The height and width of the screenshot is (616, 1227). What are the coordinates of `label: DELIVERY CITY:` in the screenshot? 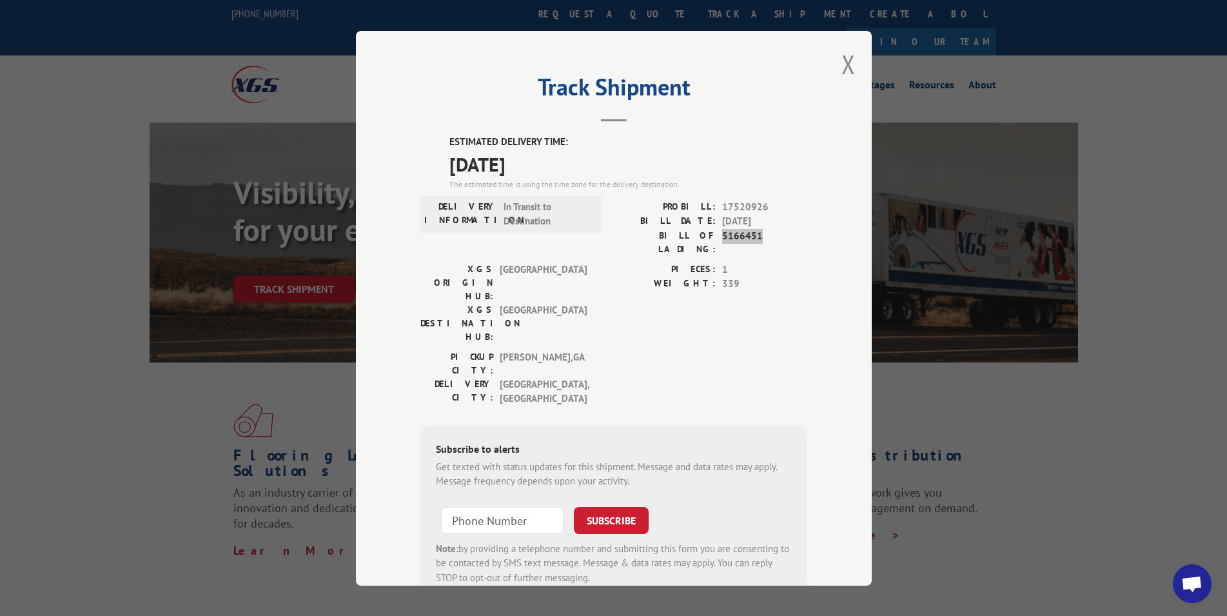 It's located at (457, 391).